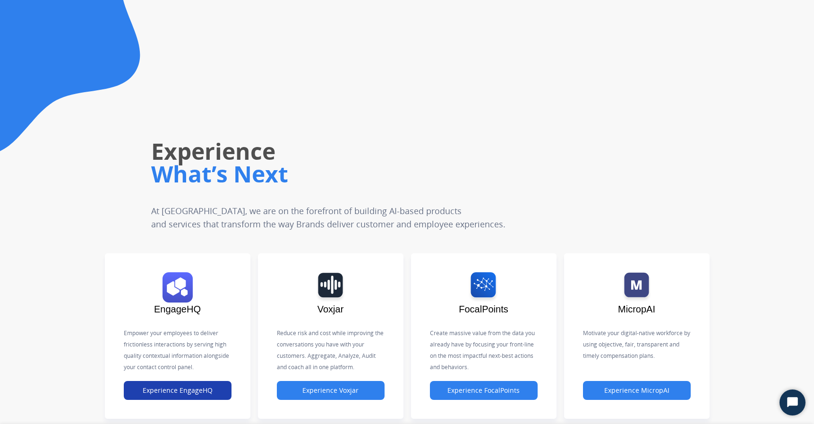 This screenshot has width=814, height=424. I want to click on a: Experience FocalPoints, so click(484, 390).